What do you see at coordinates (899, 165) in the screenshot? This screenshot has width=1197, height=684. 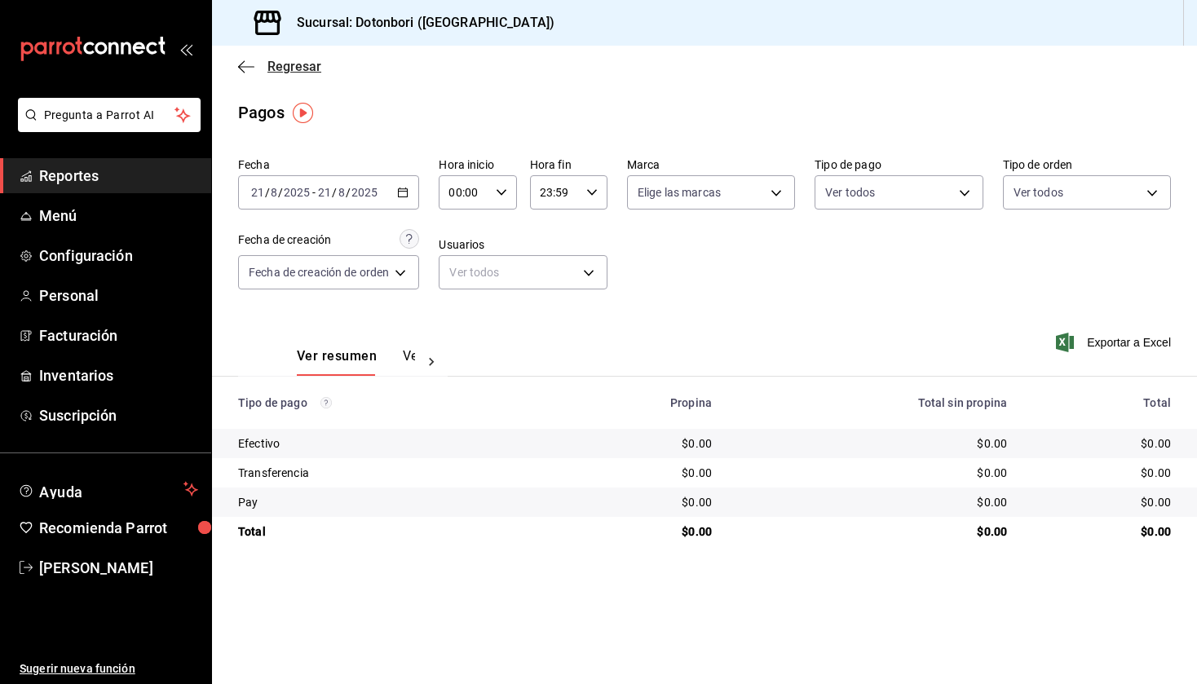 I see `label: Tipo de pago` at bounding box center [899, 165].